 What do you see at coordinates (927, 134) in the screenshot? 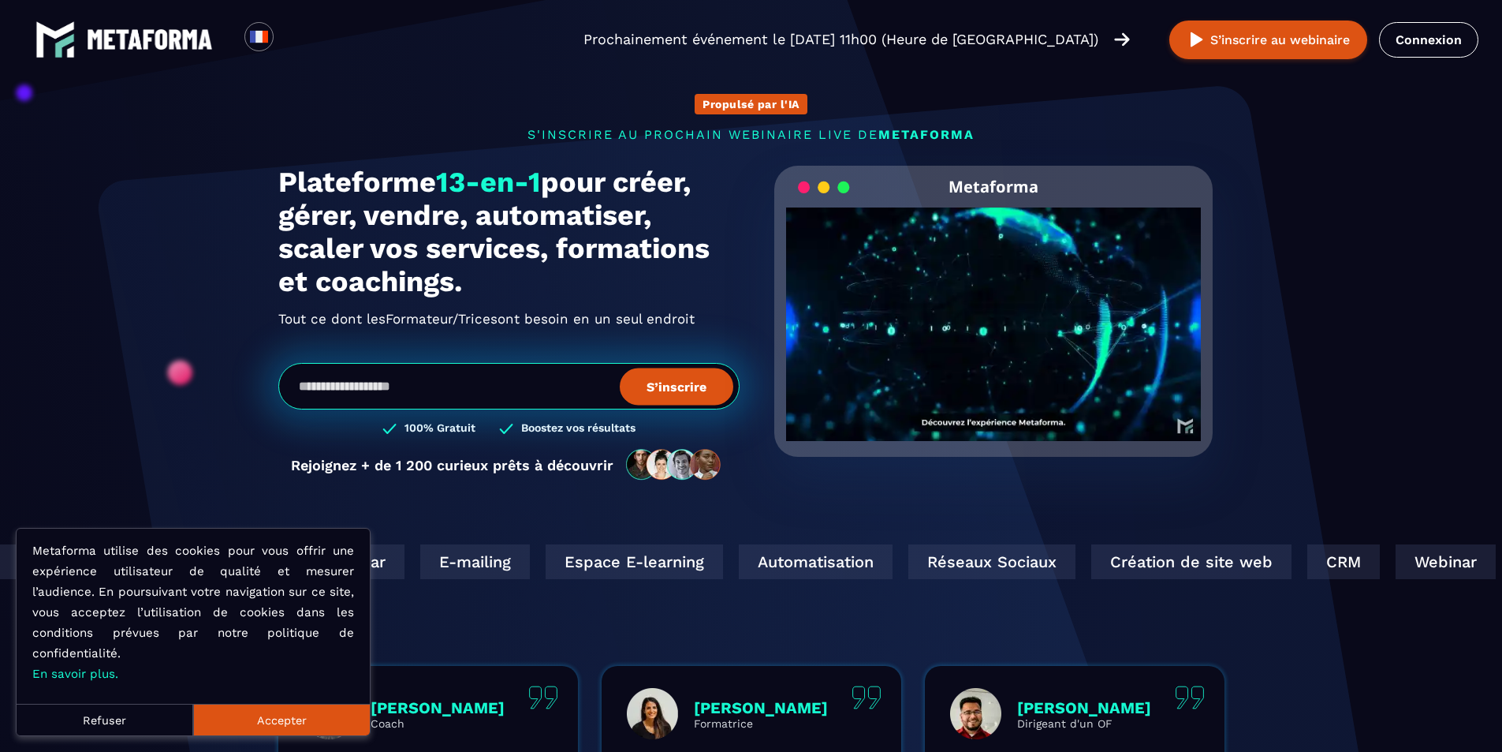
I see `span: METAFORMA` at bounding box center [927, 134].